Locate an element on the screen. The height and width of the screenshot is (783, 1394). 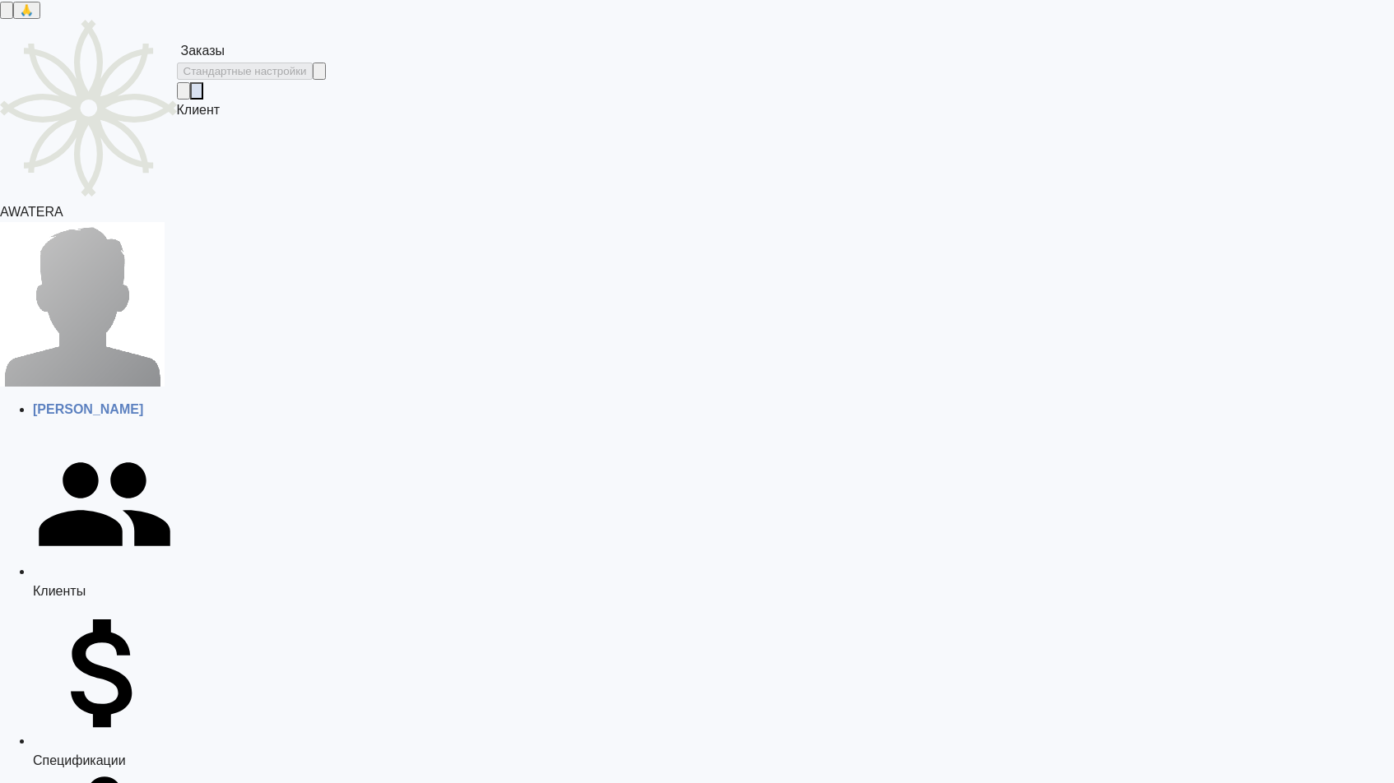
span: Посмотреть информацию is located at coordinates (198, 90).